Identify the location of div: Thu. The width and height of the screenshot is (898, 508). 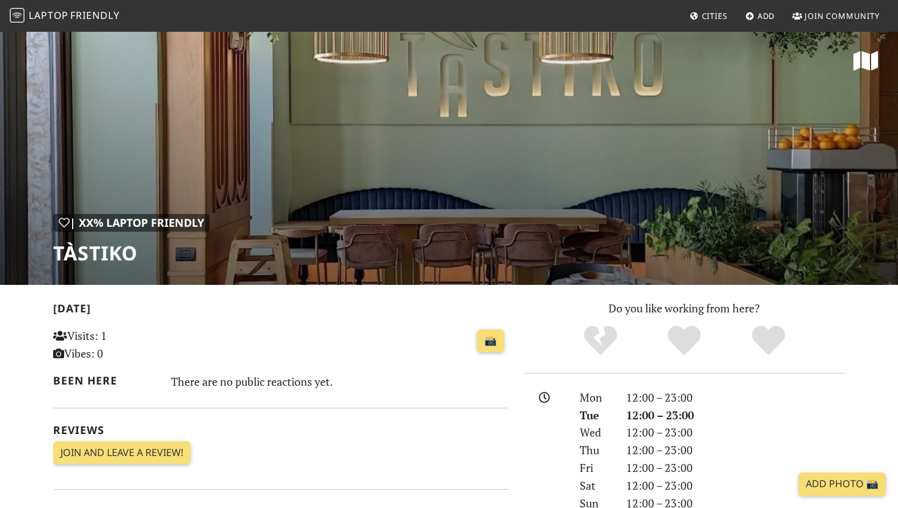
(595, 449).